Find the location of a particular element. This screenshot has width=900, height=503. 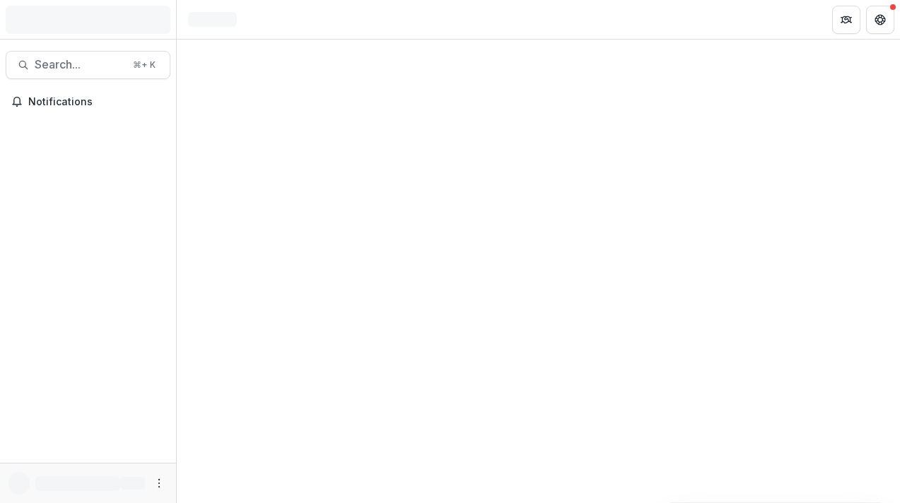

span: Notifications is located at coordinates (96, 102).